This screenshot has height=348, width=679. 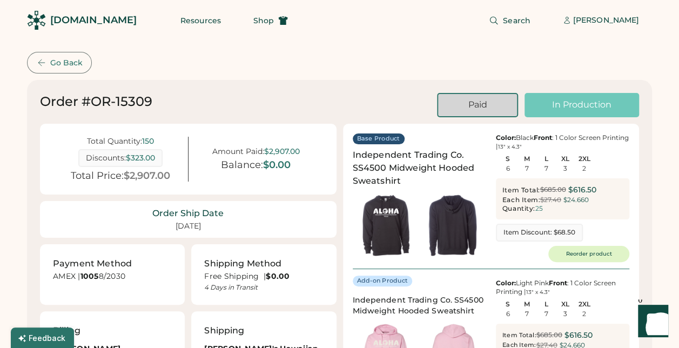 I want to click on div: Payment Method, so click(x=92, y=264).